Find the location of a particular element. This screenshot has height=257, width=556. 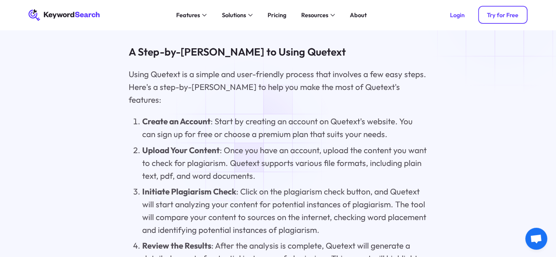

a: Open chat is located at coordinates (536, 239).